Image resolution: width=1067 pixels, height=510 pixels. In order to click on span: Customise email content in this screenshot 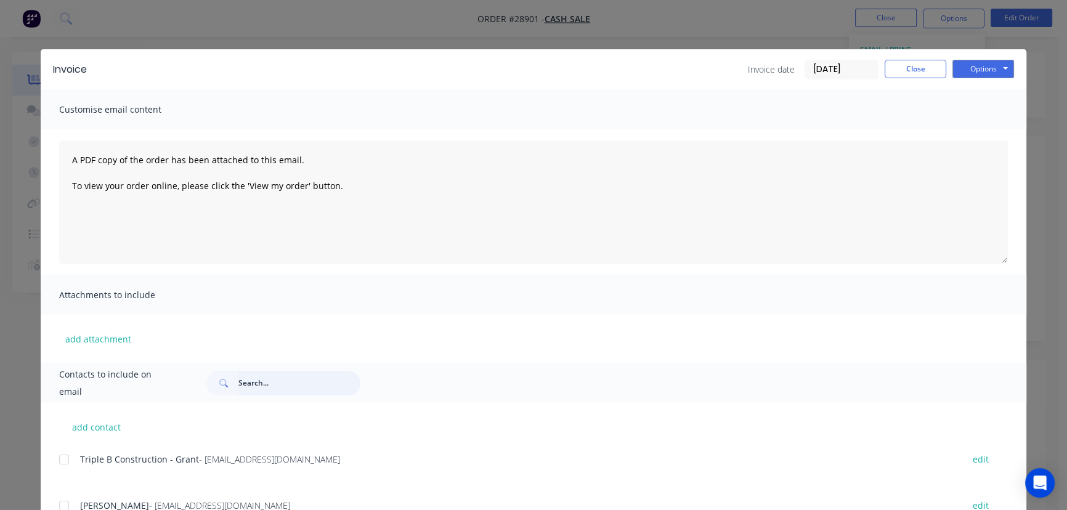, I will do `click(127, 110)`.